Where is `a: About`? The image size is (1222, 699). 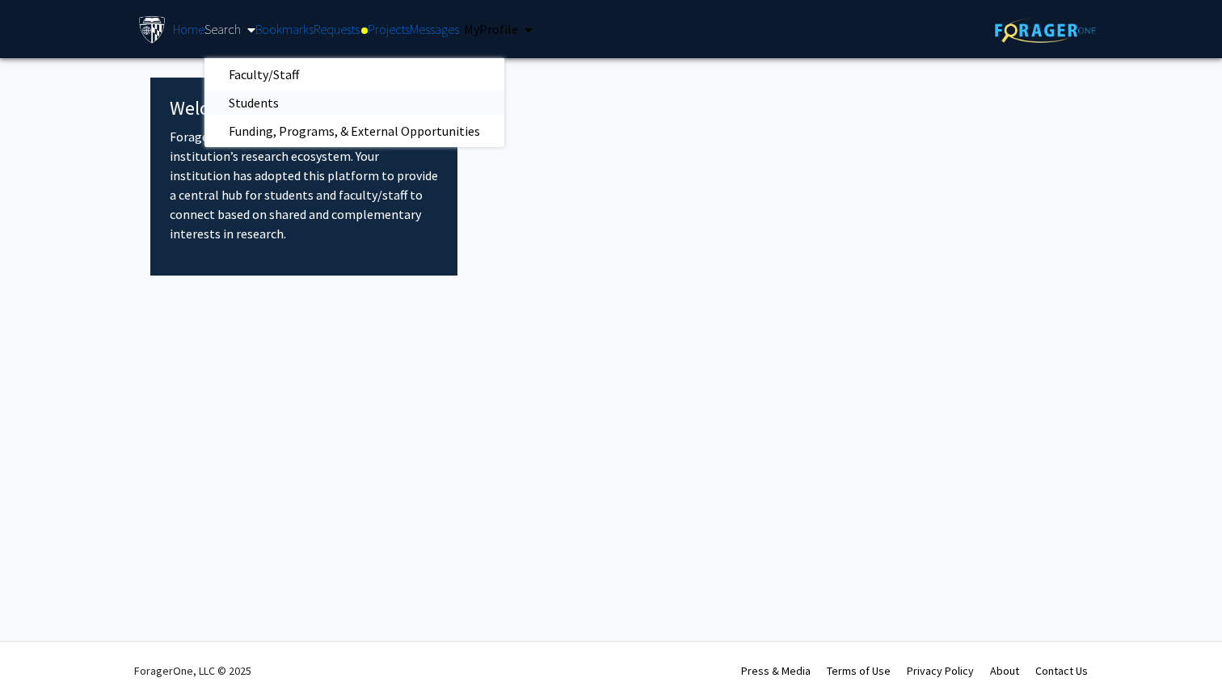 a: About is located at coordinates (1004, 671).